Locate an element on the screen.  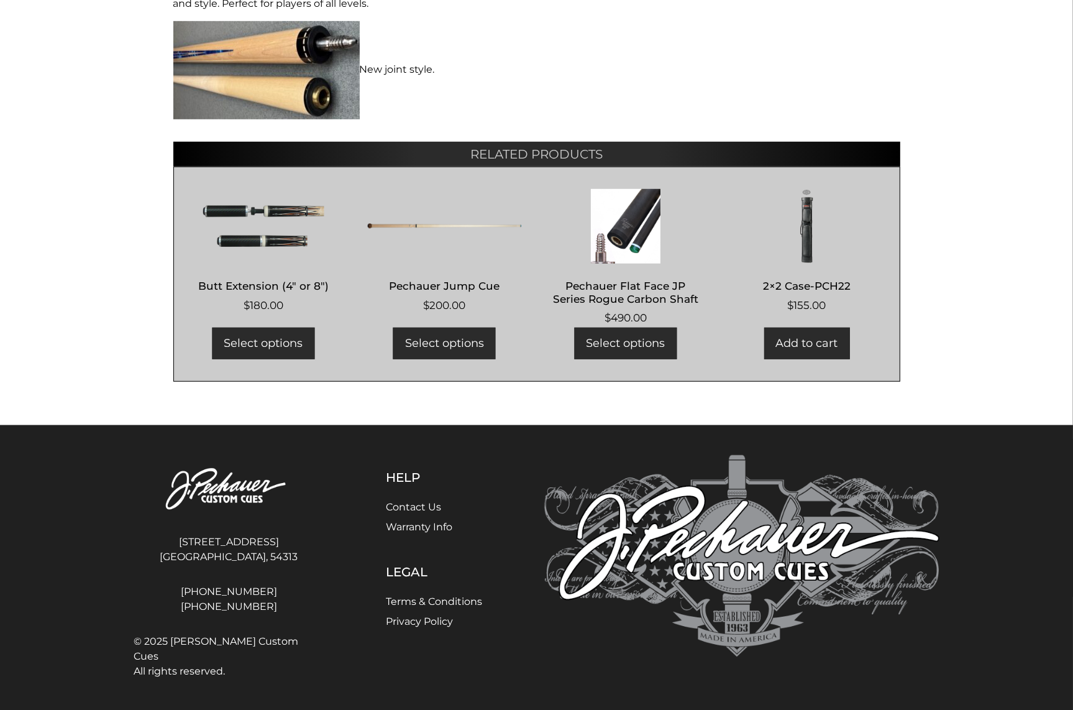
a: Add to cart: “Pechauer Flat Face JP Series Rogue Carbon Shaft” is located at coordinates (626, 343).